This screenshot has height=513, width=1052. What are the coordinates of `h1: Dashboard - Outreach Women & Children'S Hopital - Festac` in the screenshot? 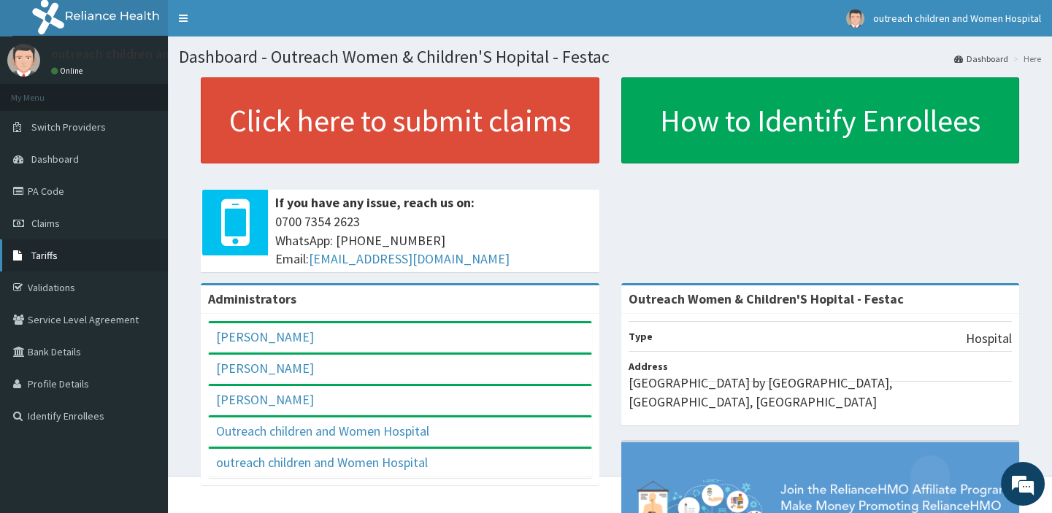 It's located at (610, 57).